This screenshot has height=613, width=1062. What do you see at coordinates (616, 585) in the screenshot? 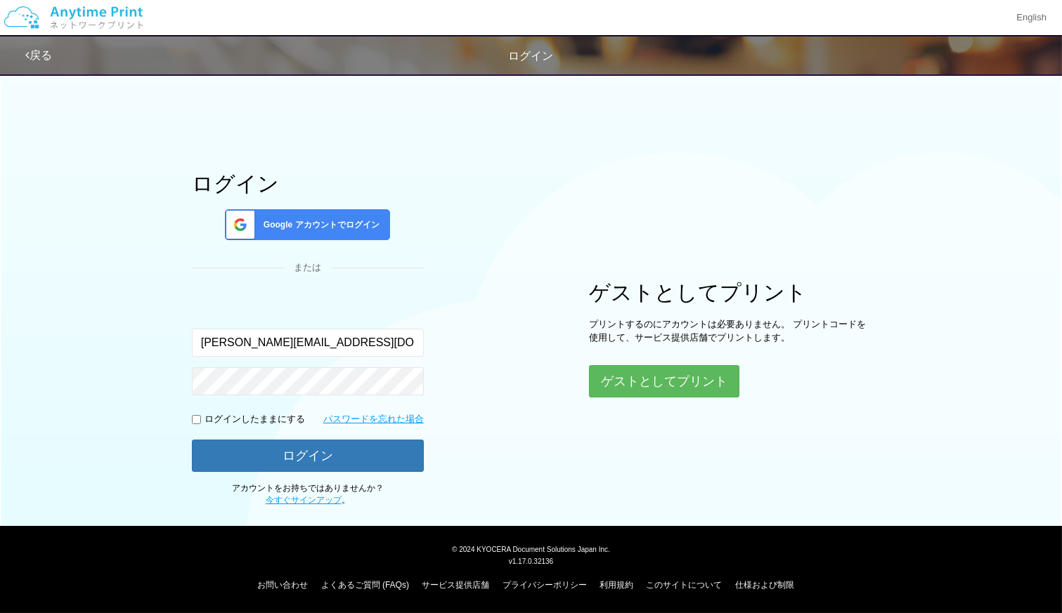
I see `a: 利用規約` at bounding box center [616, 585].